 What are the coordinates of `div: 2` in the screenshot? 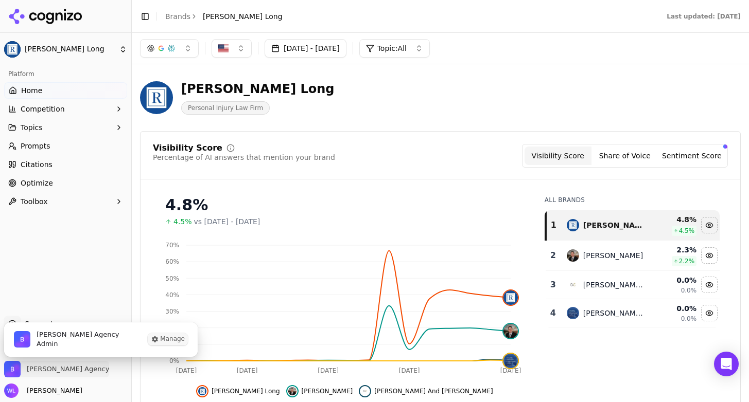 It's located at (553, 256).